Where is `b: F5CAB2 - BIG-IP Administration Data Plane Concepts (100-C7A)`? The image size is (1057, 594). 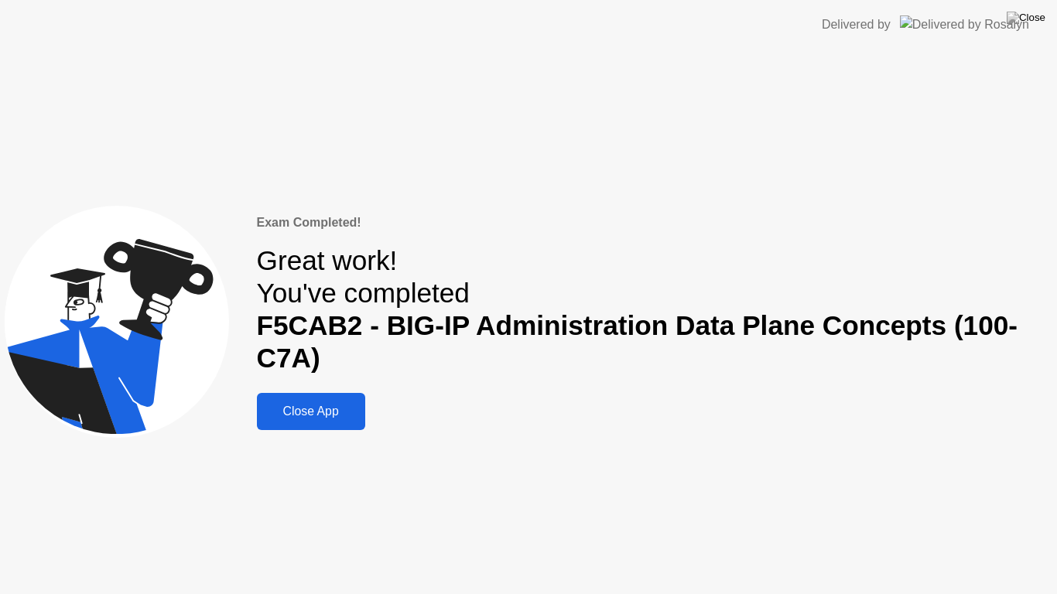
b: F5CAB2 - BIG-IP Administration Data Plane Concepts (100-C7A) is located at coordinates (637, 341).